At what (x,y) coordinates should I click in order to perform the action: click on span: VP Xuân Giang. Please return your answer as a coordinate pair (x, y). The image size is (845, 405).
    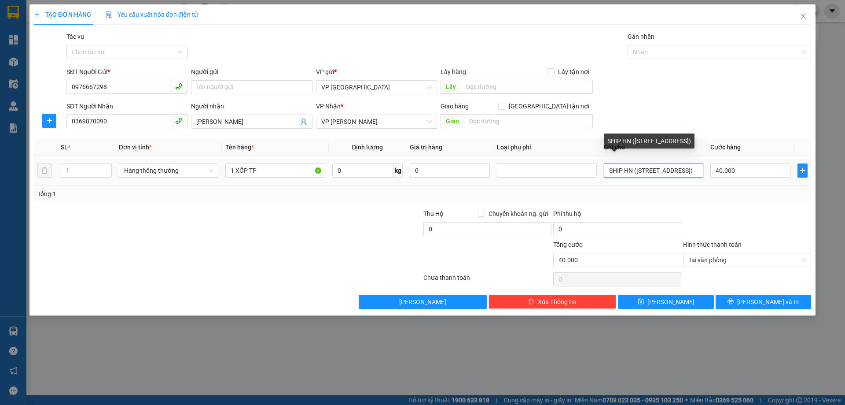
    Looking at the image, I should click on (376, 87).